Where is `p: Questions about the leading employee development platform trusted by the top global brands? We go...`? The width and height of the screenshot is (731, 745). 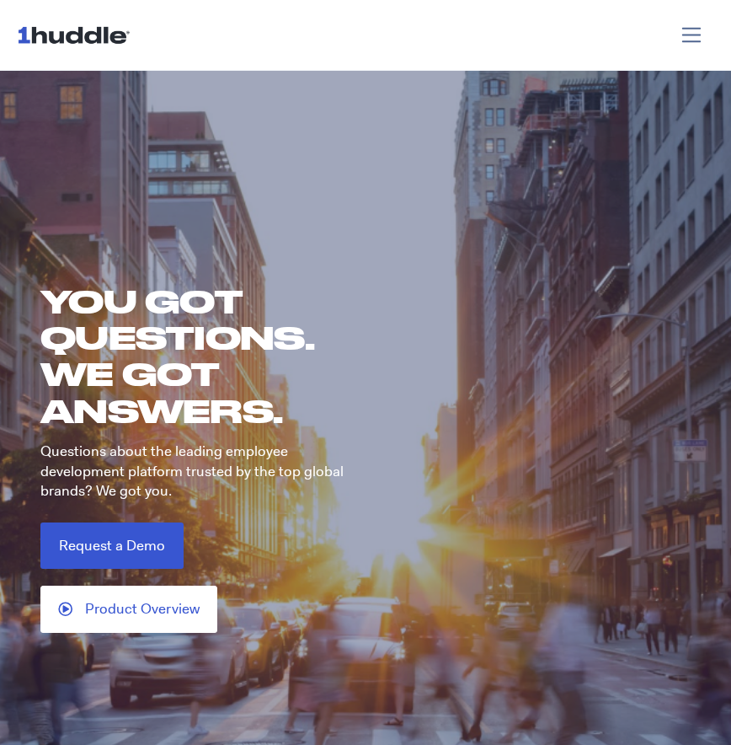 p: Questions about the leading employee development platform trusted by the top global brands? We go... is located at coordinates (195, 471).